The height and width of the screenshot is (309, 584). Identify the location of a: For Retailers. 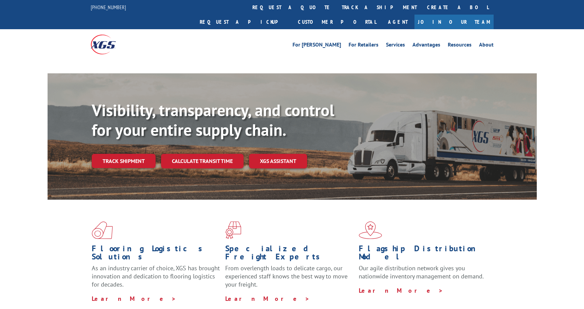
(363, 46).